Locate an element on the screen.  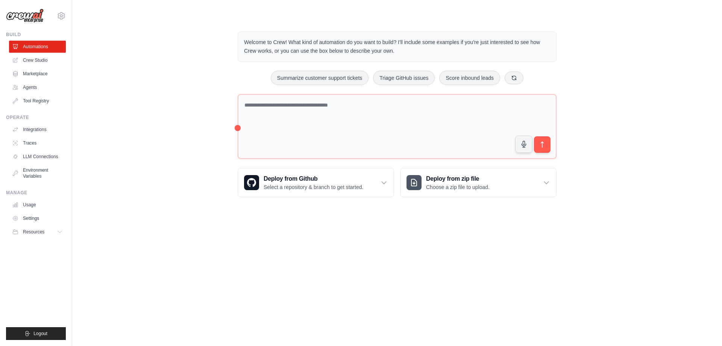
div: Manage is located at coordinates (36, 193).